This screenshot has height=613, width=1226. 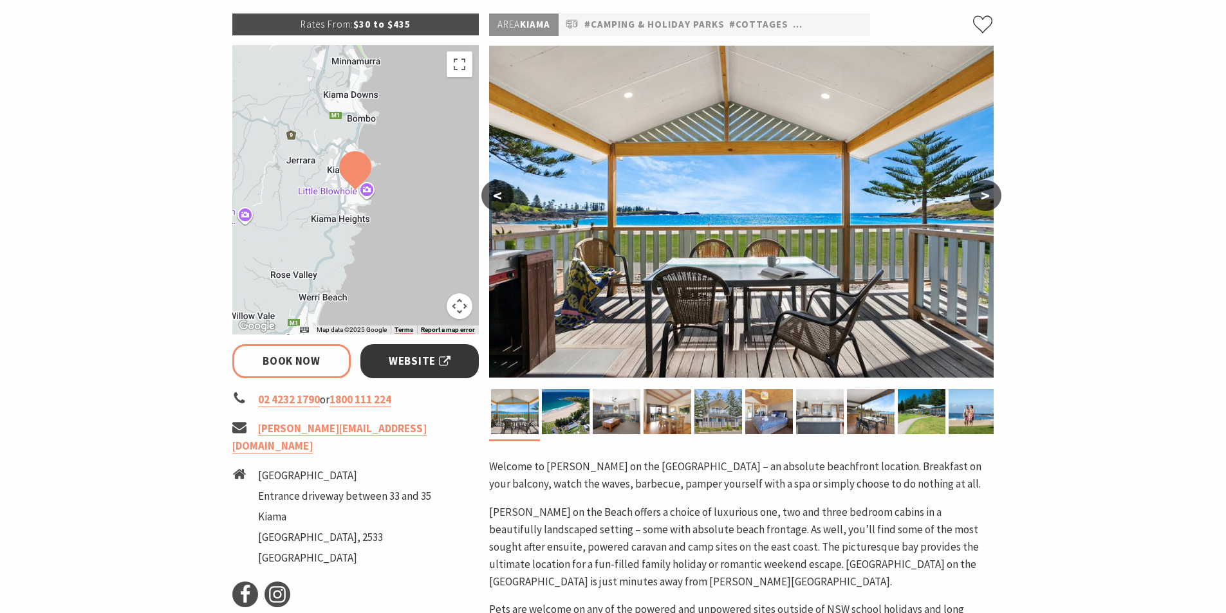 I want to click on img: Beachfront cabins at Kendalls on the Beach Holiday Park, so click(x=921, y=412).